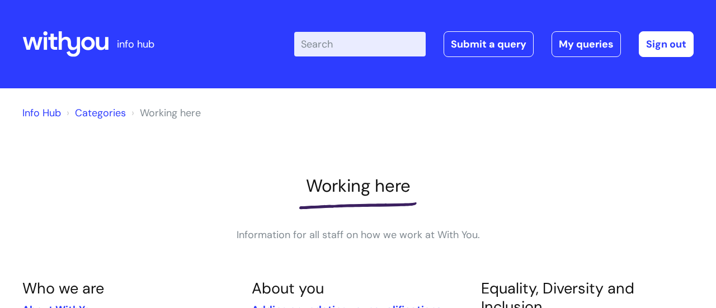  What do you see at coordinates (63, 288) in the screenshot?
I see `a: Who we are` at bounding box center [63, 288].